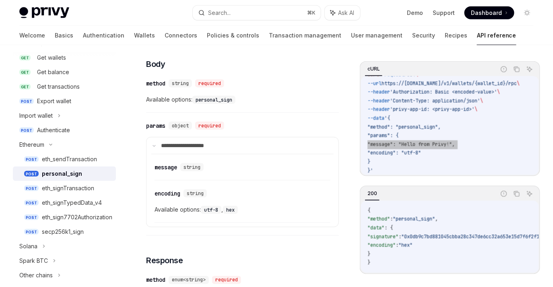 Image resolution: width=553 pixels, height=287 pixels. I want to click on span: --data, so click(376, 118).